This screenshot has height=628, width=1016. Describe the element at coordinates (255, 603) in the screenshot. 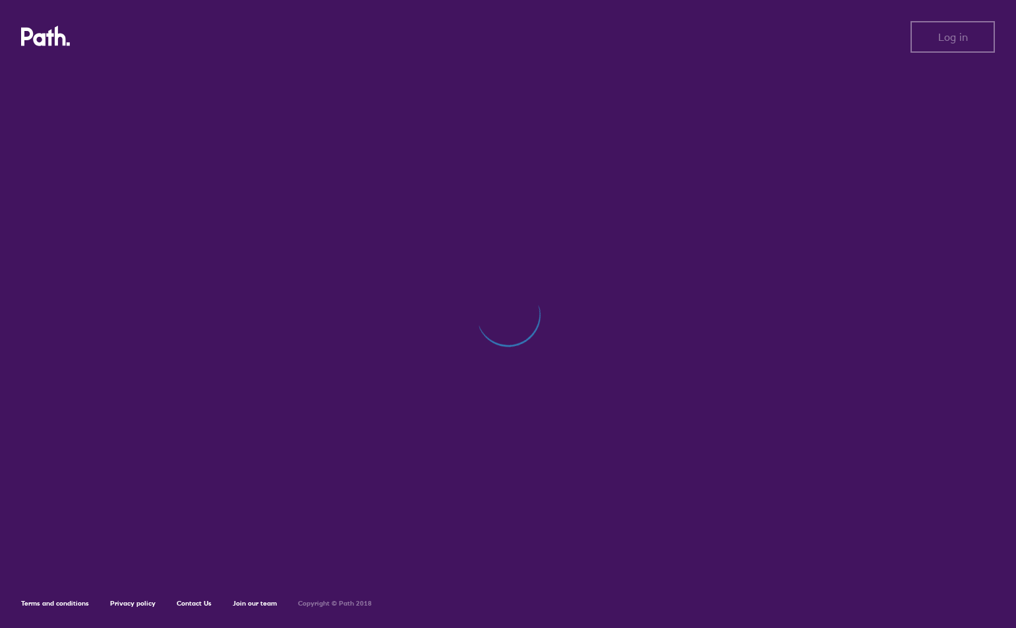

I see `a: Join our team` at that location.